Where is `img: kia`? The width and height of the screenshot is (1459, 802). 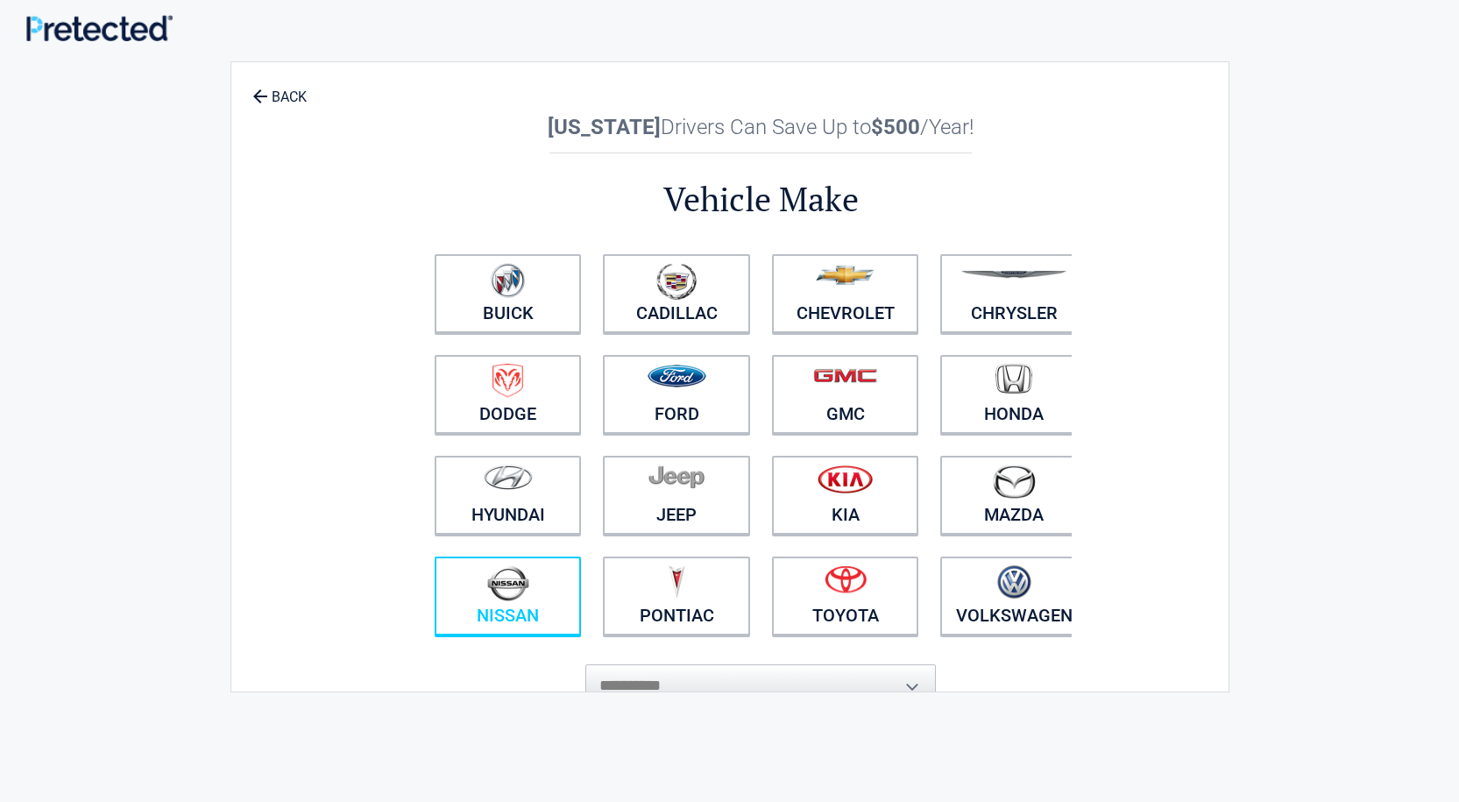
img: kia is located at coordinates (844, 478).